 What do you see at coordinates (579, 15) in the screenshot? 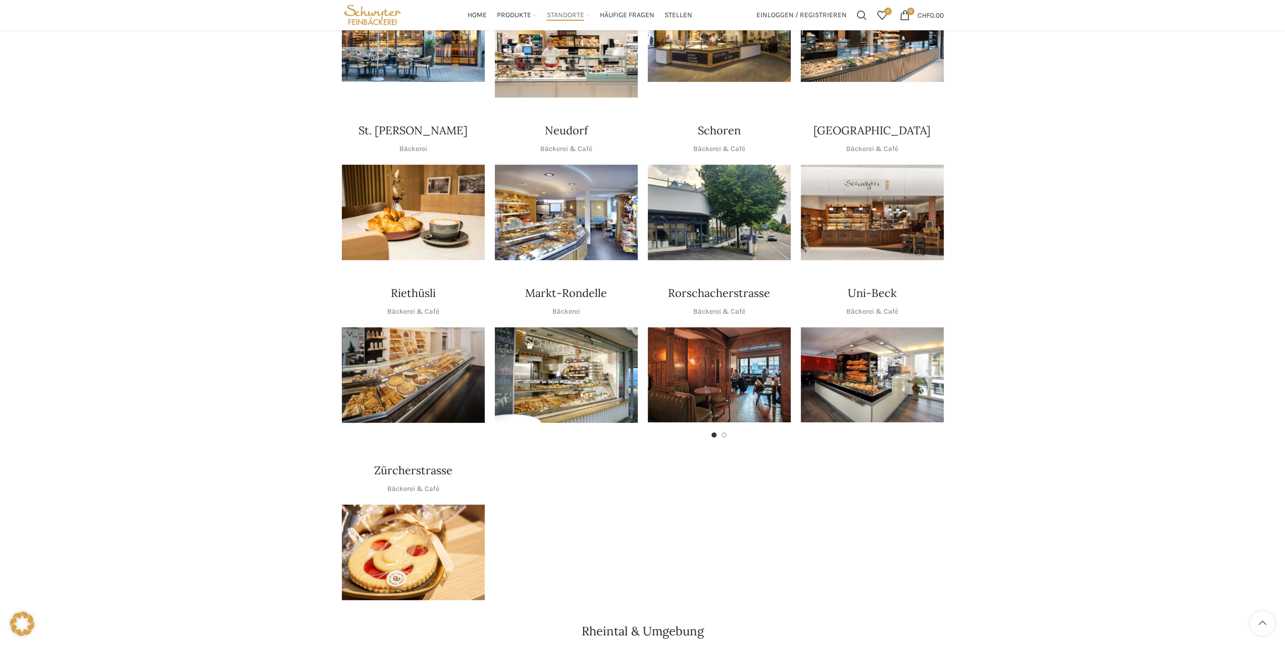
I see `div: Main navigation` at bounding box center [579, 15].